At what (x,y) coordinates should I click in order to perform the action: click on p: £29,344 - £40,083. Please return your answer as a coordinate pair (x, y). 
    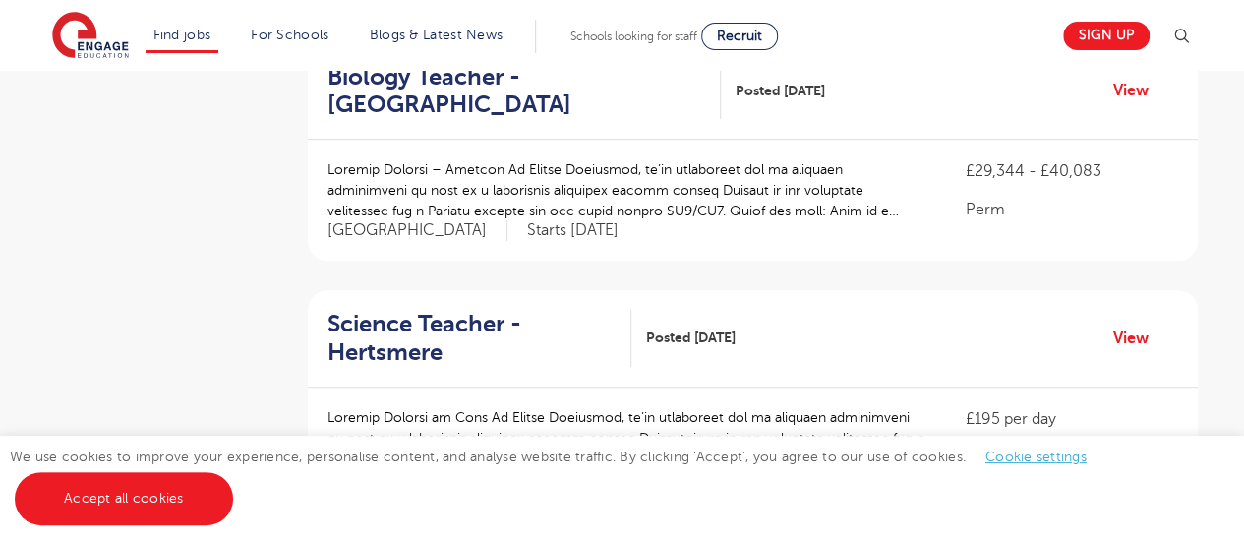
    Looking at the image, I should click on (1071, 171).